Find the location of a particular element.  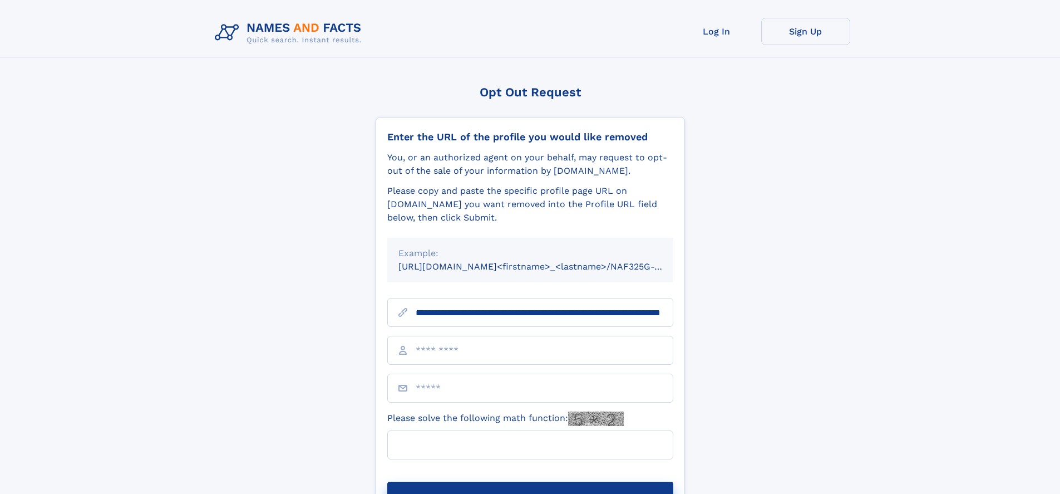

label: Please solve the following math function: is located at coordinates (505, 418).